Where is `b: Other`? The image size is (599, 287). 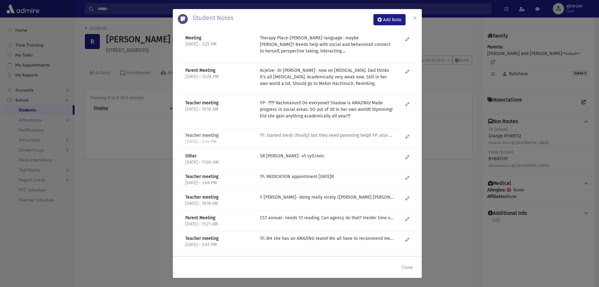 b: Other is located at coordinates (191, 156).